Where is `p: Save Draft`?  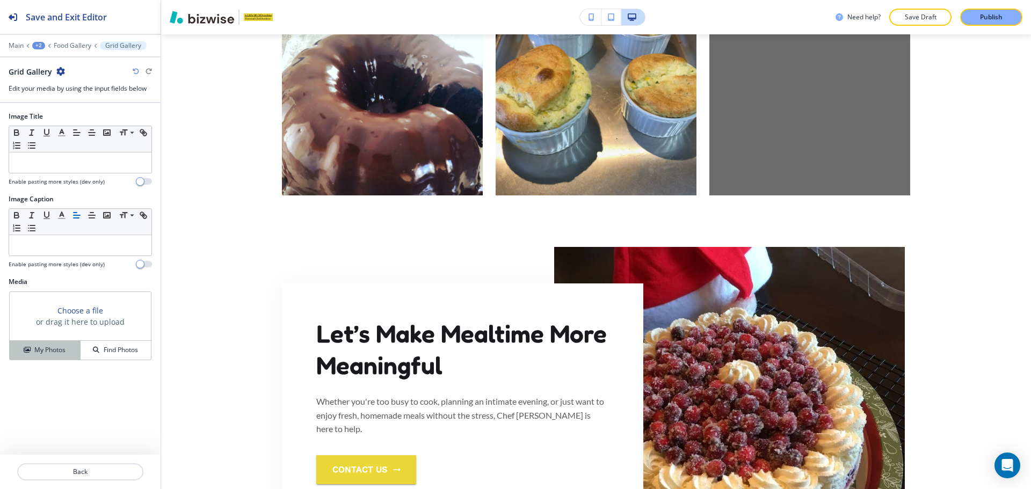 p: Save Draft is located at coordinates (921, 17).